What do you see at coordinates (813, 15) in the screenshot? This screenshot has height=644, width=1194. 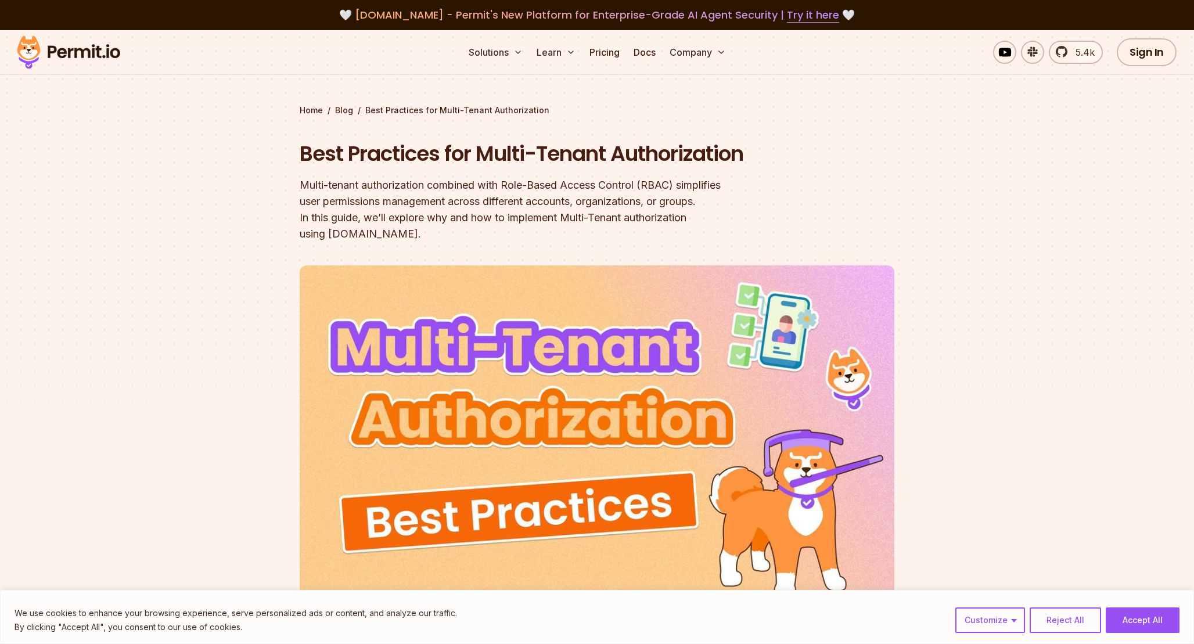 I see `a: Try it here` at bounding box center [813, 15].